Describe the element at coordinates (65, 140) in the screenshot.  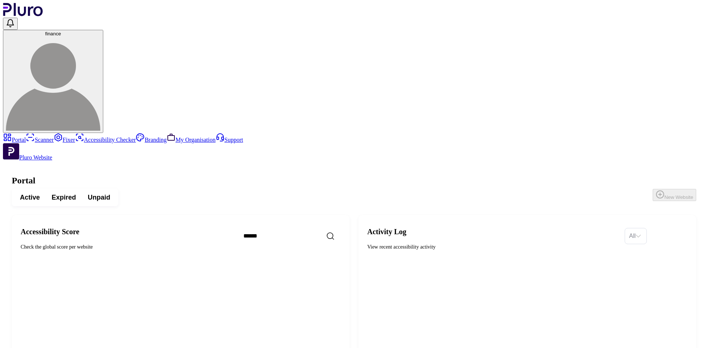
I see `a: Fixer` at that location.